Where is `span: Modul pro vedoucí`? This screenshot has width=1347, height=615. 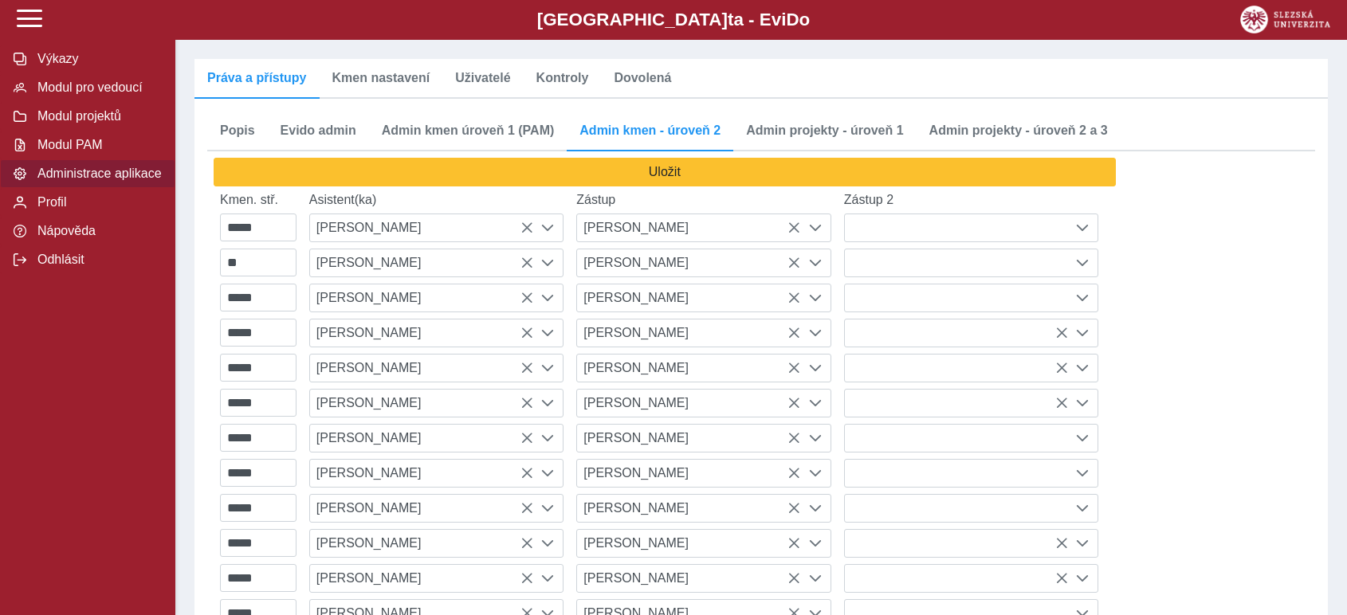
span: Modul pro vedoucí is located at coordinates (97, 88).